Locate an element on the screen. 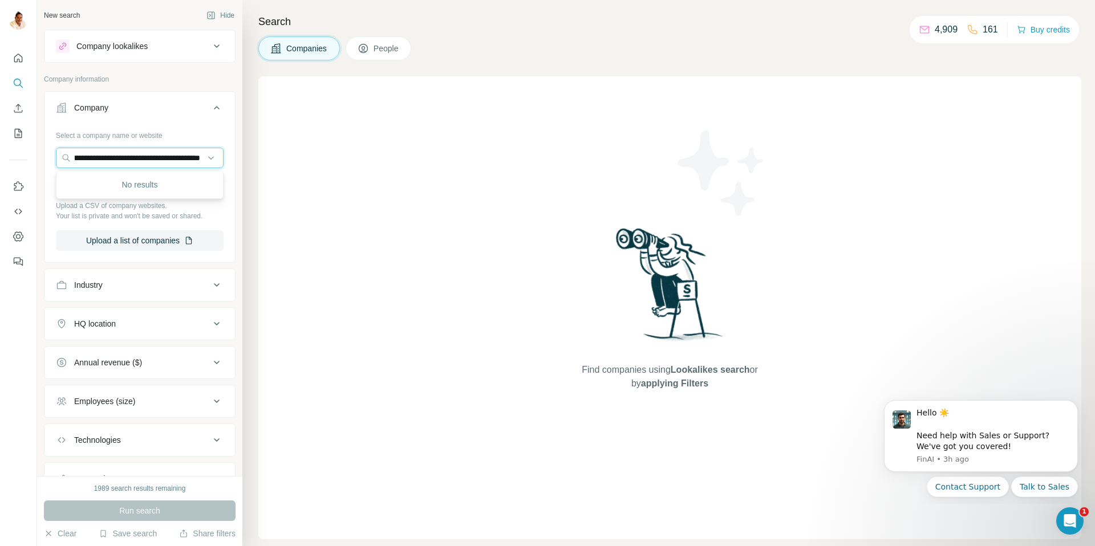  button: Enrich CSV is located at coordinates (18, 108).